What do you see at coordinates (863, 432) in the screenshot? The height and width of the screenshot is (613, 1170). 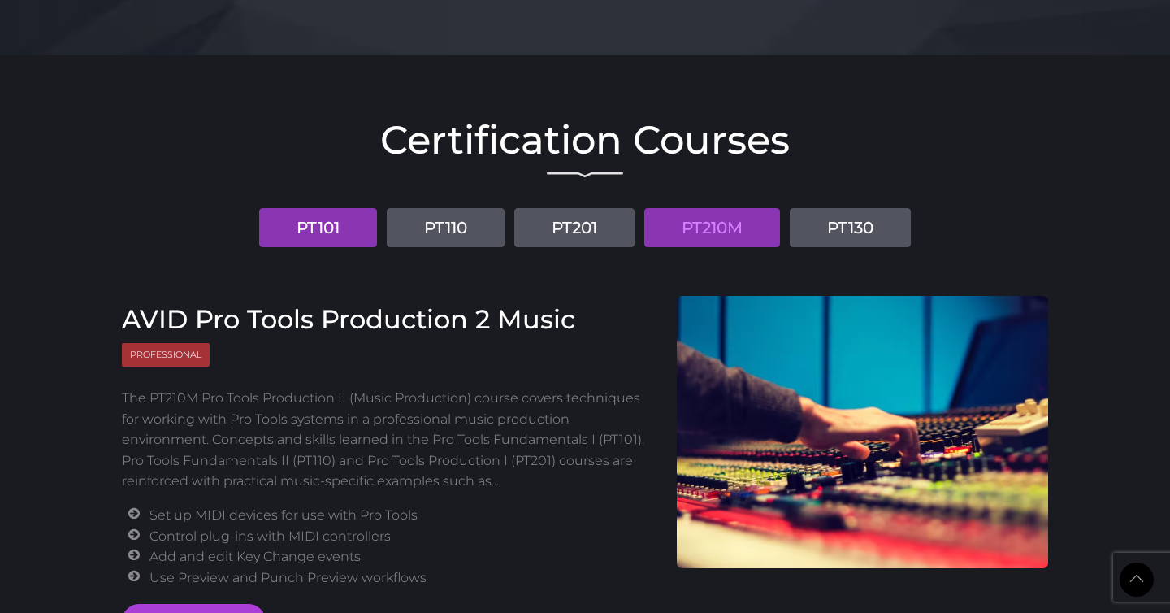 I see `img: AVID Pro Tools Production 2 Course cover` at bounding box center [863, 432].